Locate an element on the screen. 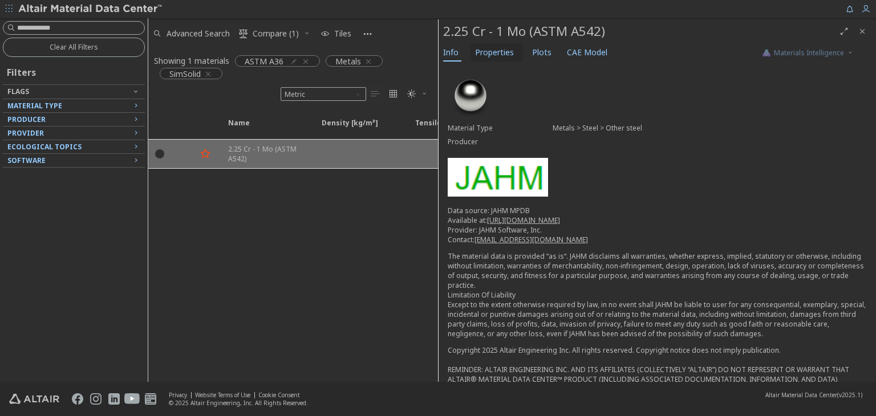 Image resolution: width=876 pixels, height=416 pixels. span: Software is located at coordinates (26, 160).